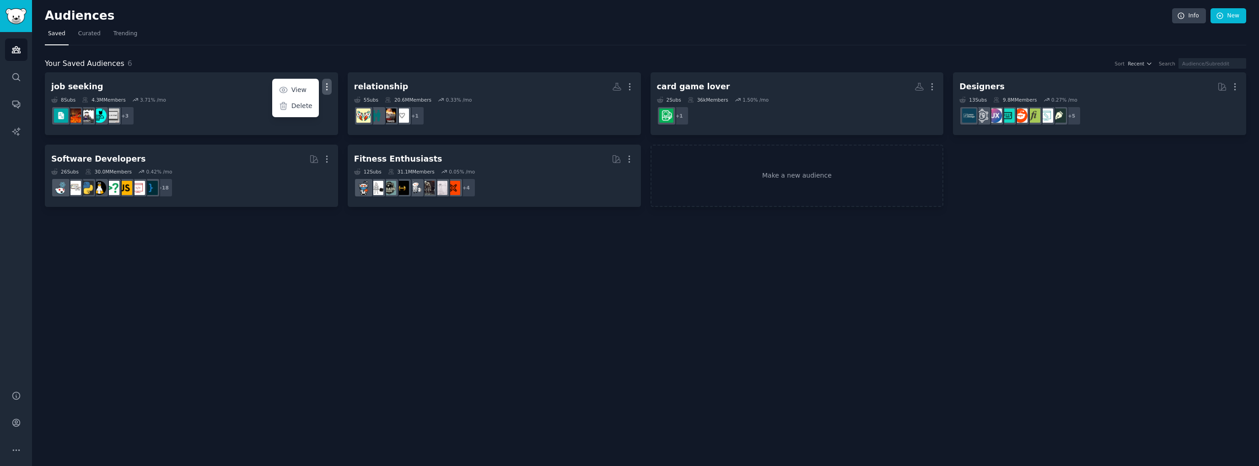 This screenshot has height=466, width=1259. I want to click on div: Designers, so click(982, 86).